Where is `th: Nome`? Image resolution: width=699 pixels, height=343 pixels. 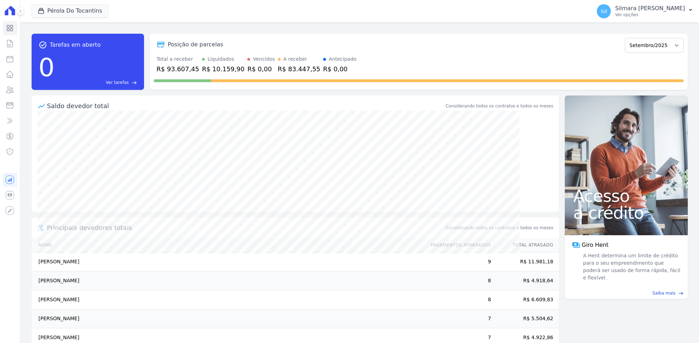 th: Nome is located at coordinates (228, 245).